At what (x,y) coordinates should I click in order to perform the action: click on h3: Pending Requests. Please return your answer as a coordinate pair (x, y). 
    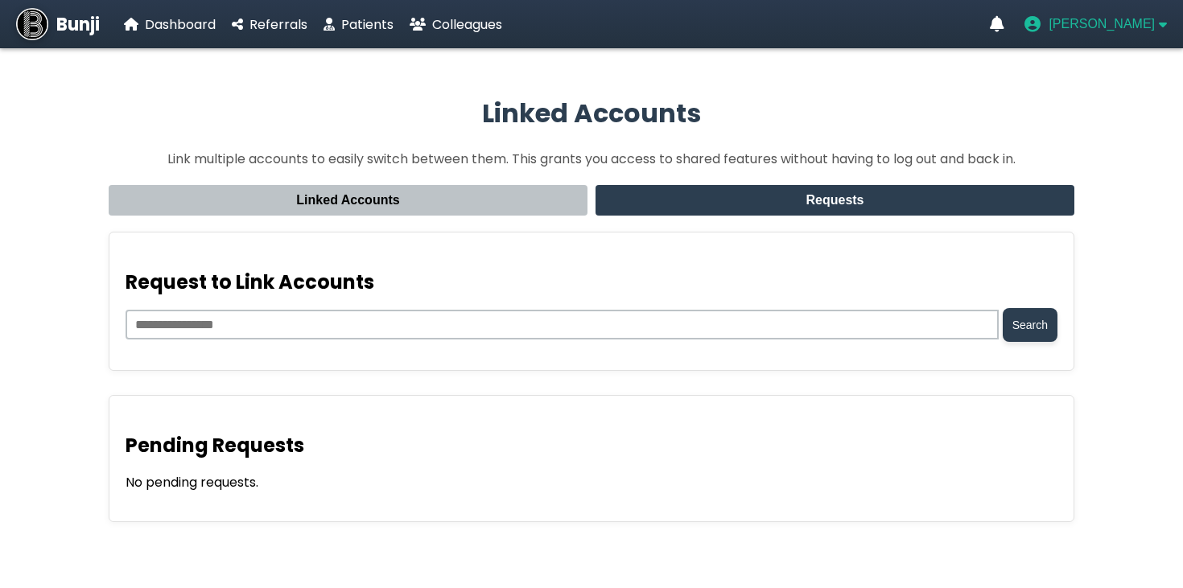
    Looking at the image, I should click on (592, 445).